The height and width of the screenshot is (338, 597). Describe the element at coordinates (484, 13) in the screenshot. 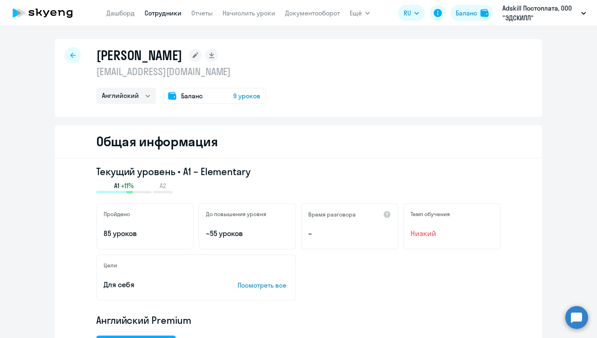

I see `img: balance` at that location.